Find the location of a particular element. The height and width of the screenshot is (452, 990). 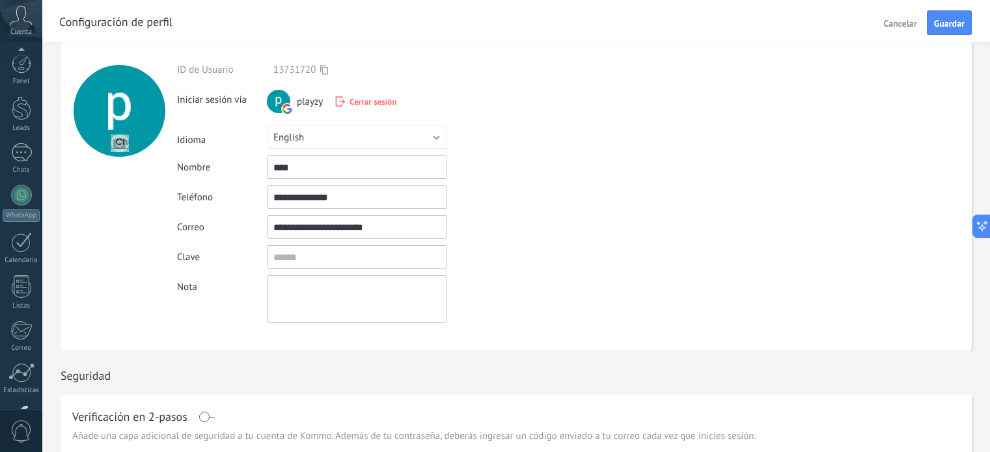

div: Nota is located at coordinates (222, 284).